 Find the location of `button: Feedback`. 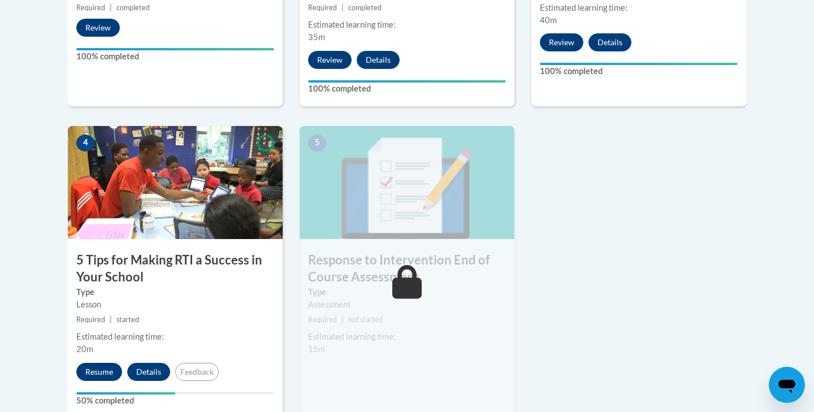

button: Feedback is located at coordinates (197, 372).